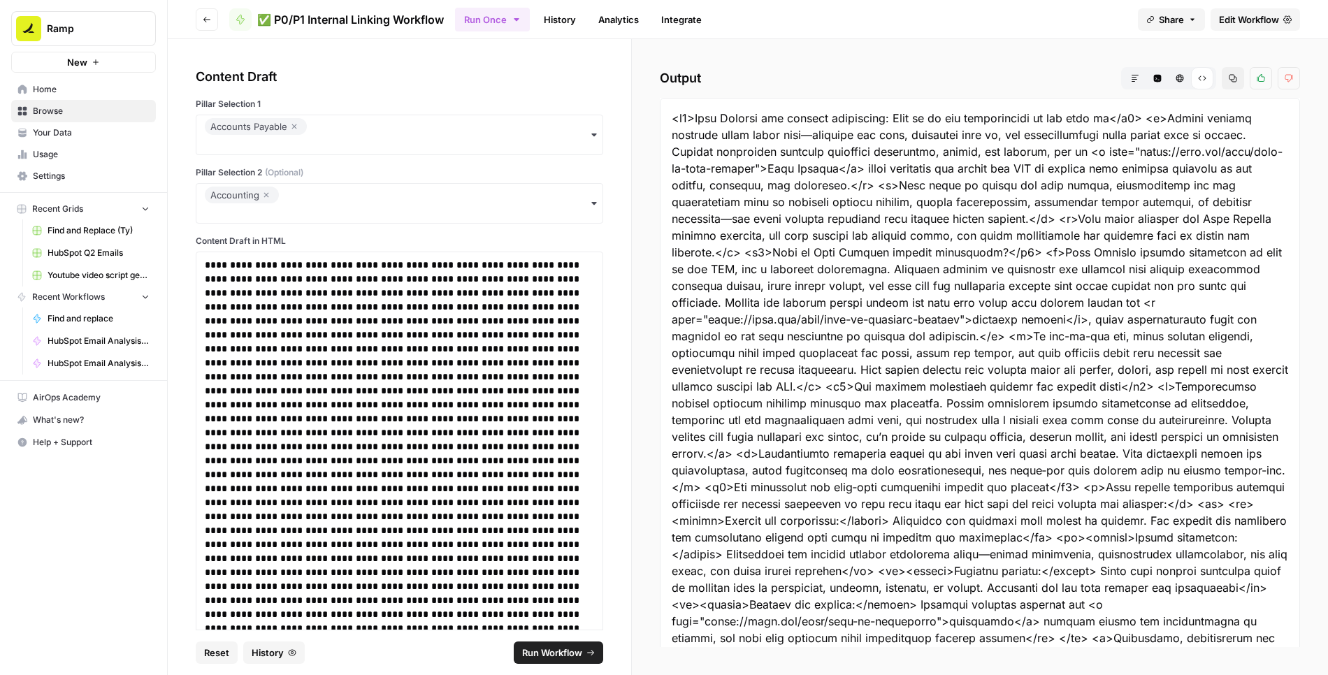 This screenshot has height=675, width=1328. I want to click on span: New, so click(77, 62).